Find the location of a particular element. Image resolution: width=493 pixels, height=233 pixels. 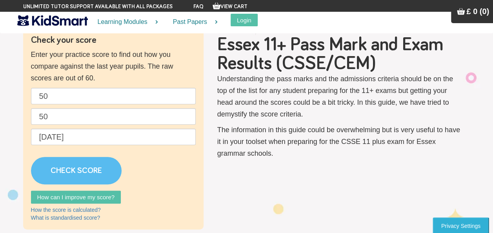

a: CHECK SCORE is located at coordinates (76, 171).